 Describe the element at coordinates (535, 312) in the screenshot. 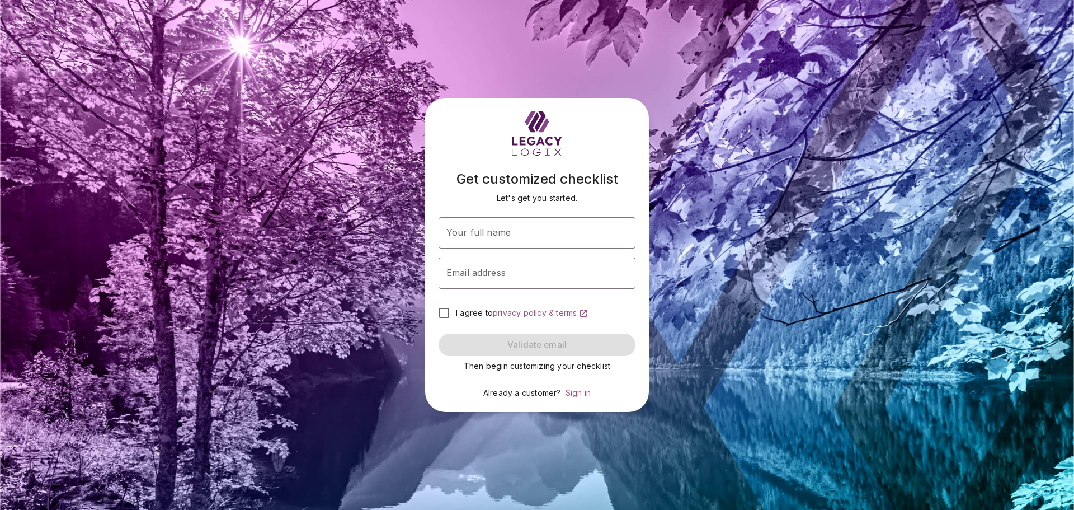

I see `span: privacy policy & terms` at that location.